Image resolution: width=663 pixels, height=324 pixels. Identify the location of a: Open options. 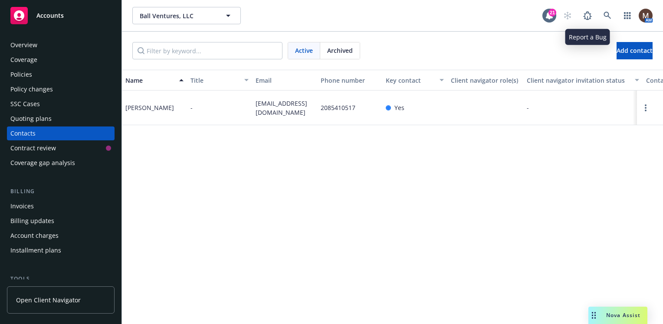
(645, 108).